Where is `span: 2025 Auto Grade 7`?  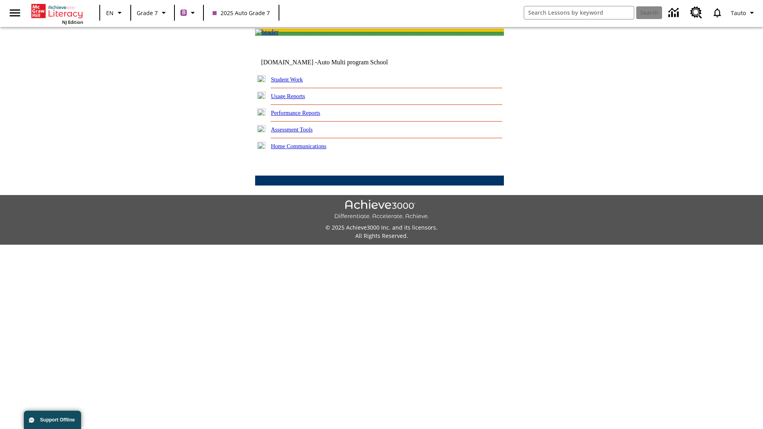 span: 2025 Auto Grade 7 is located at coordinates (241, 13).